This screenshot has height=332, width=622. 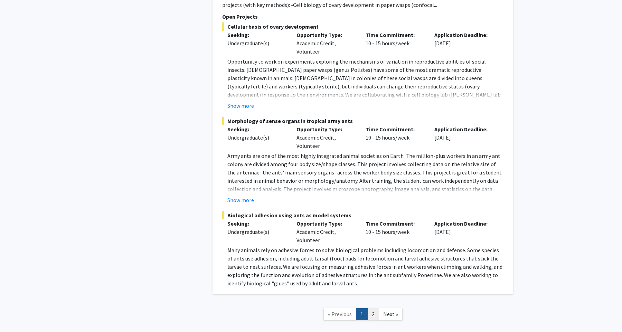 What do you see at coordinates (391, 314) in the screenshot?
I see `a: Next` at bounding box center [391, 314].